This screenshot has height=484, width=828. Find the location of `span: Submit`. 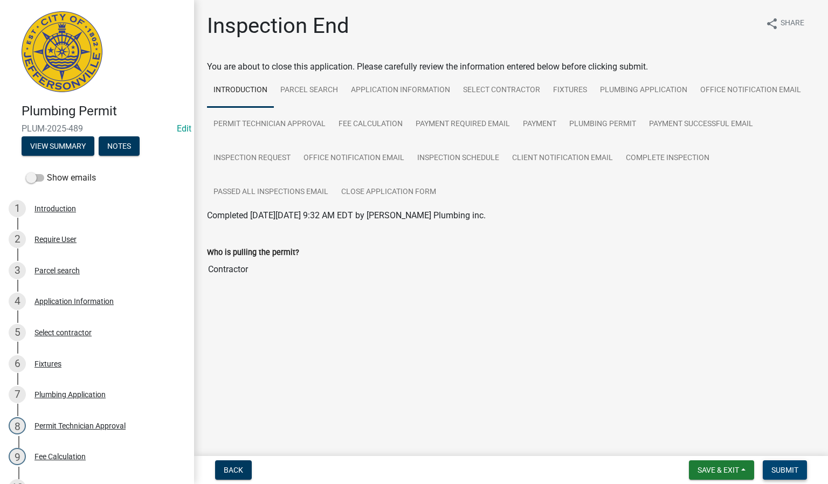

span: Submit is located at coordinates (784, 470).